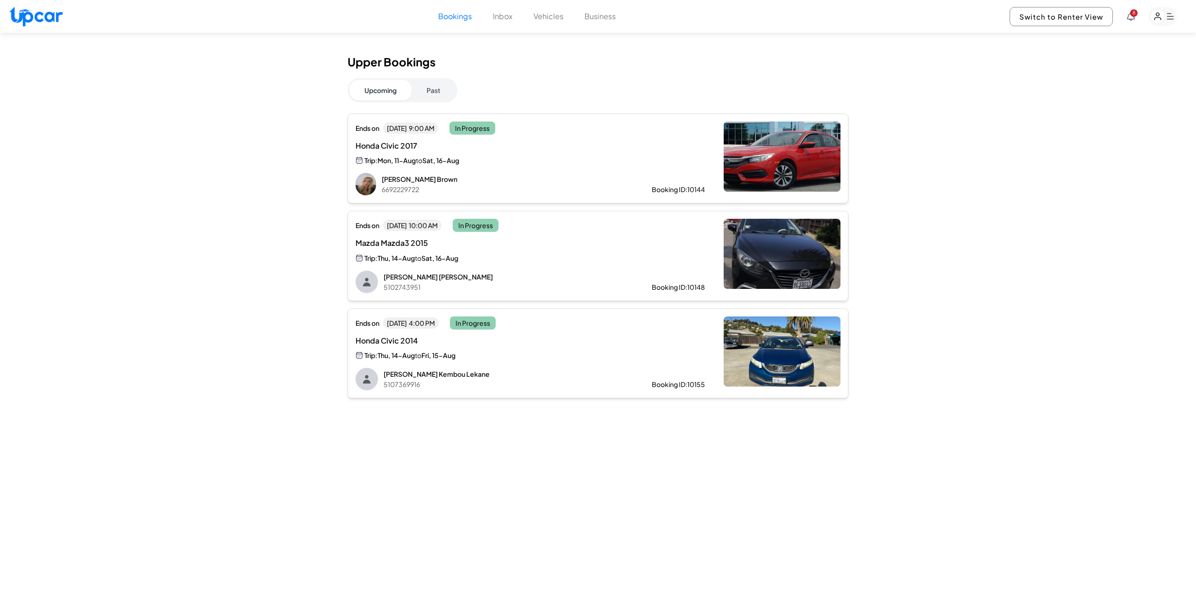  I want to click on button: Inbox, so click(503, 16).